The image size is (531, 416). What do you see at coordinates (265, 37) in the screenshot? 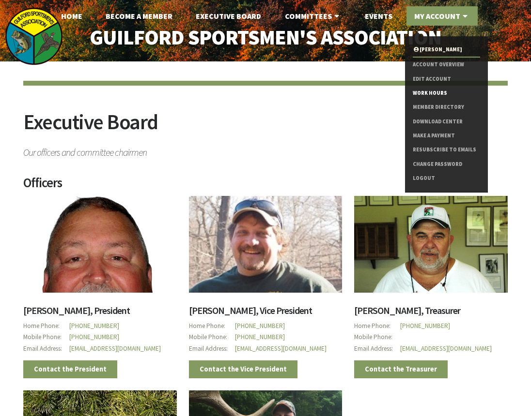
I see `a: Guilford Sportsmen's Association` at bounding box center [265, 37].